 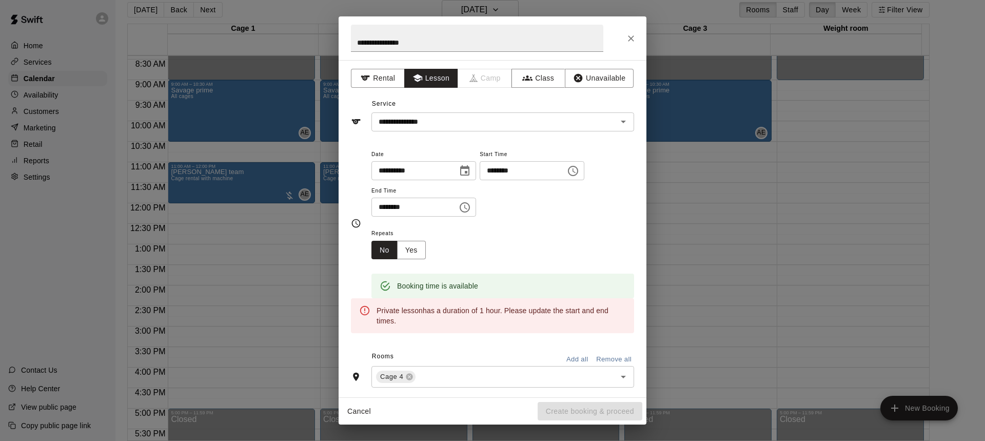 I want to click on button: Choose time, selected time is 11:00 AM, so click(x=465, y=207).